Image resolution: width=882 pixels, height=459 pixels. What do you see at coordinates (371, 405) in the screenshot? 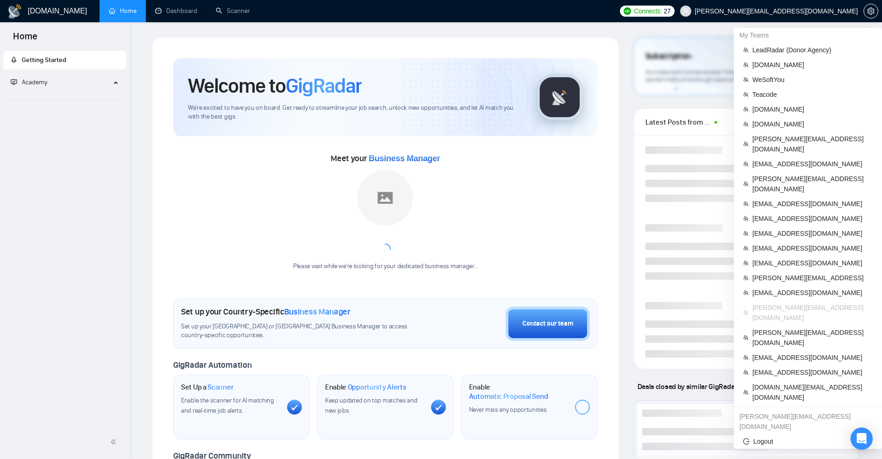
I see `span: Keep updated on top matches and new jobs.` at bounding box center [371, 405].